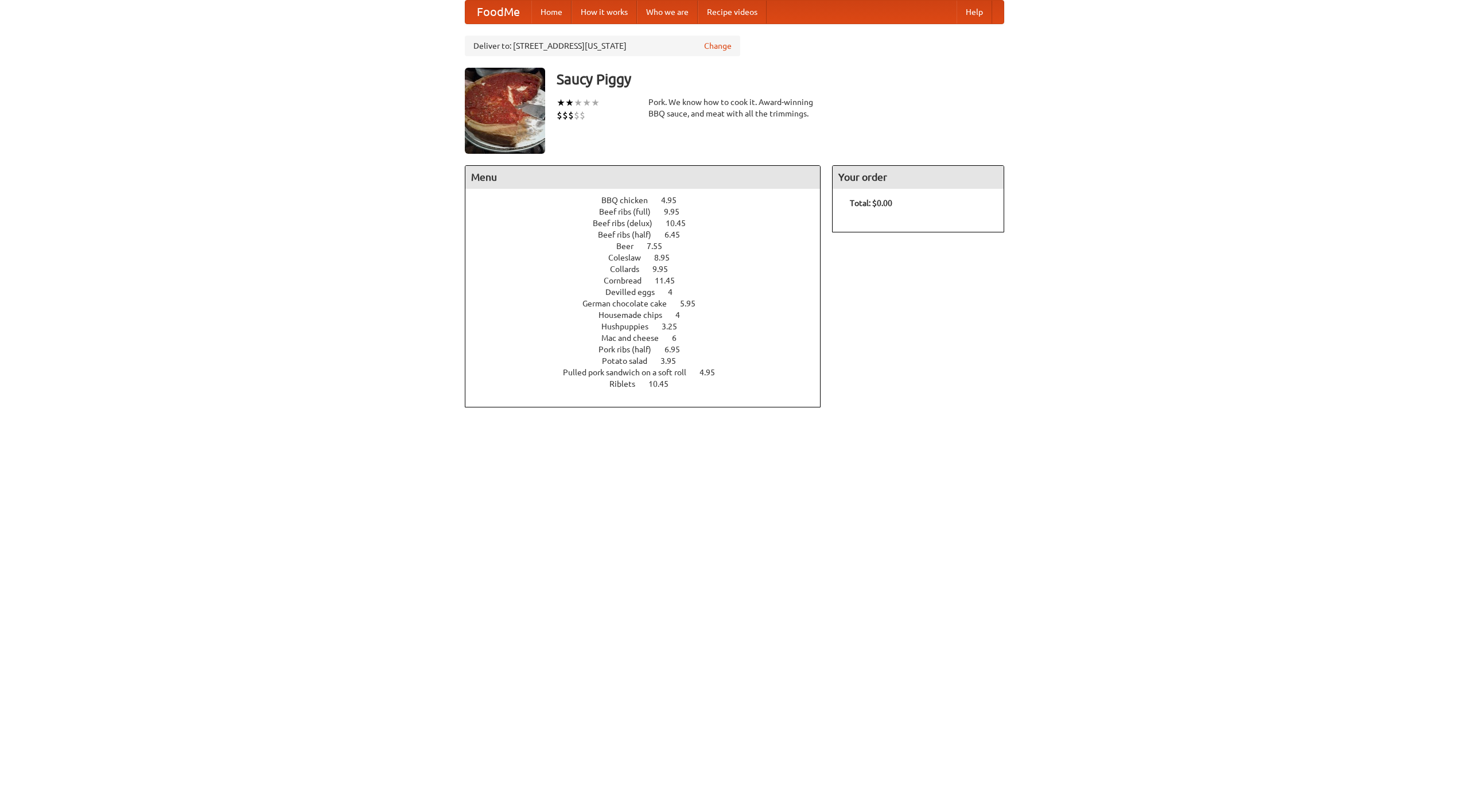 This screenshot has height=812, width=1469. Describe the element at coordinates (636, 315) in the screenshot. I see `span: Housemade chips` at that location.